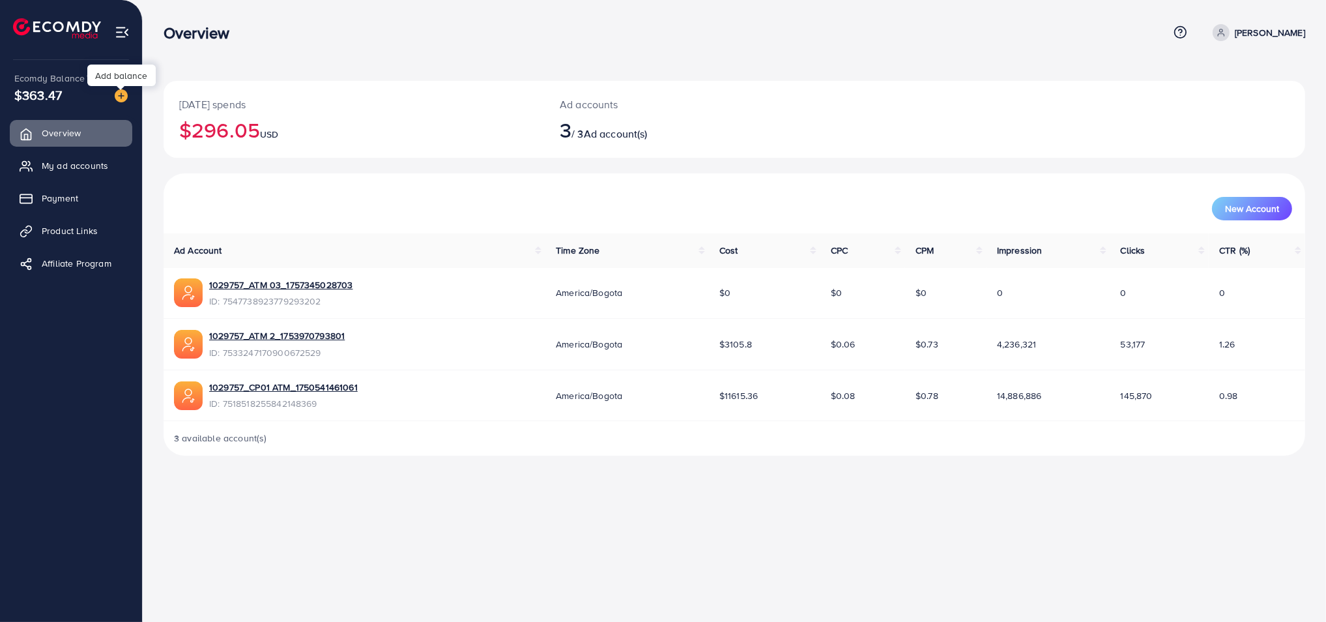 This screenshot has height=622, width=1326. Describe the element at coordinates (577, 250) in the screenshot. I see `span: Time Zone` at that location.